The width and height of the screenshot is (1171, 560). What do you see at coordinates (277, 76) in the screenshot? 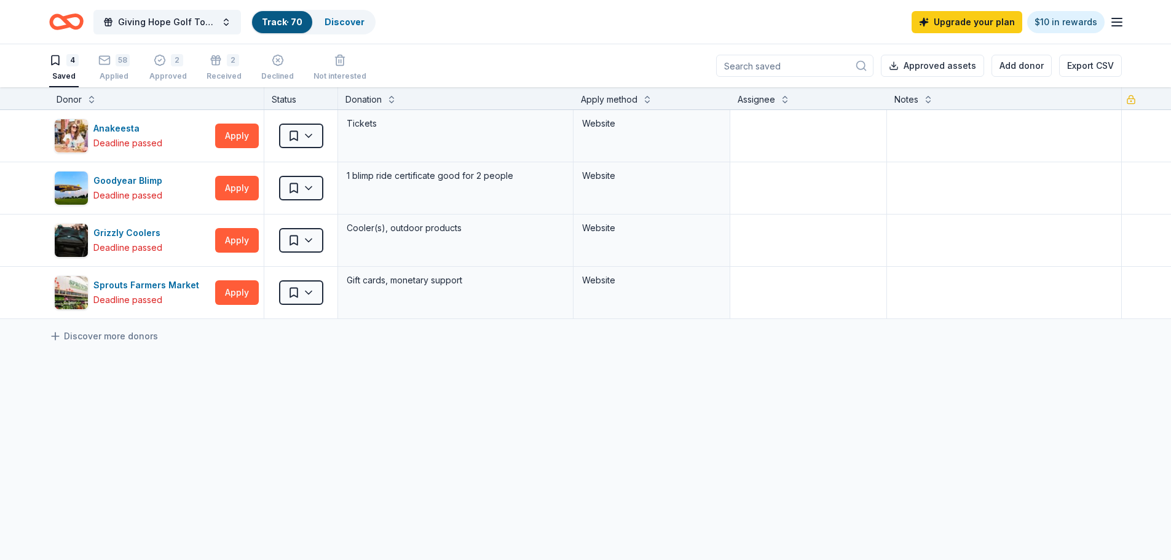
I see `div: Declined` at bounding box center [277, 76].